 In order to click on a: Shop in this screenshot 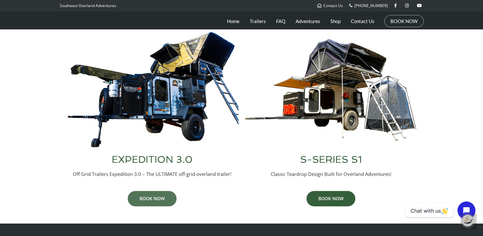, I will do `click(335, 21)`.